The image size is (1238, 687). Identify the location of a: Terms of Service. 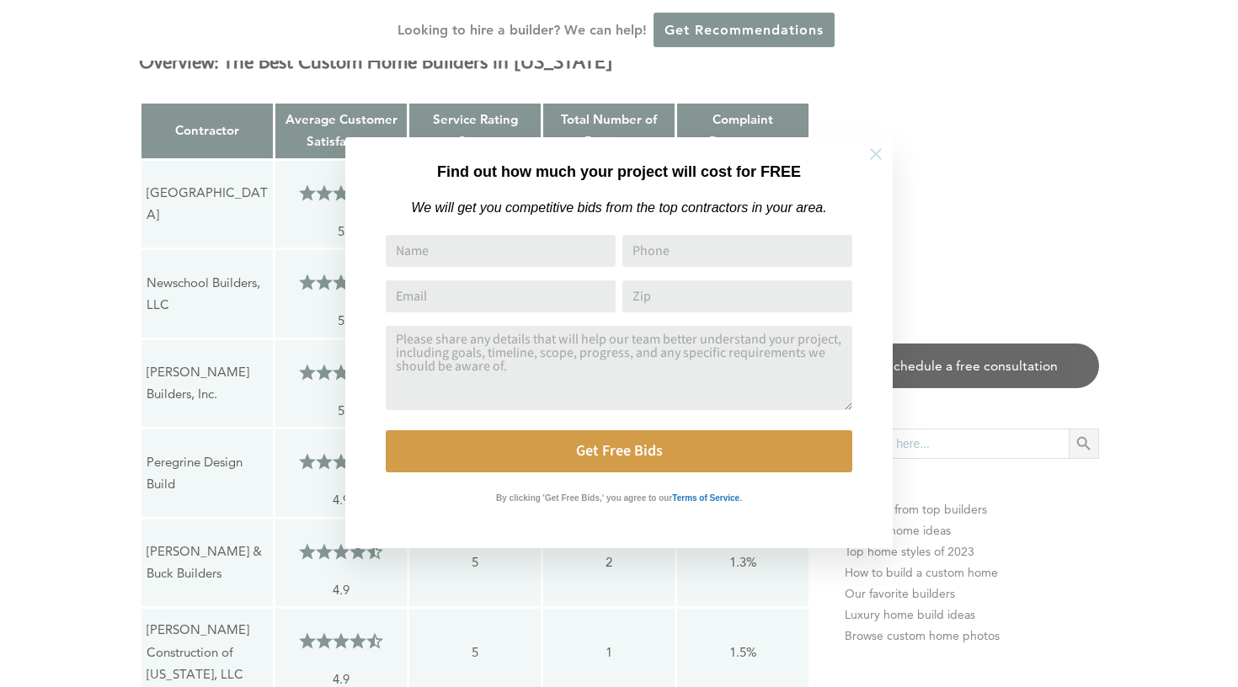
(706, 496).